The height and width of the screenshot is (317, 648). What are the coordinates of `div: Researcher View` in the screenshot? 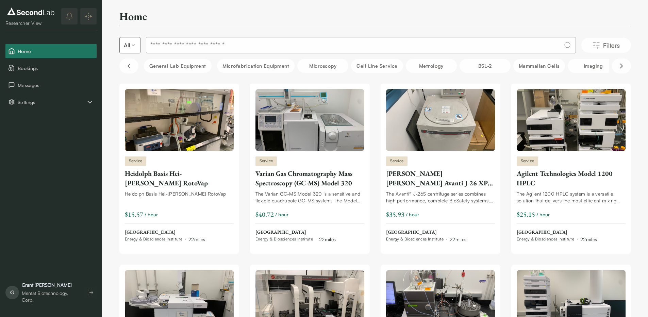 It's located at (31, 23).